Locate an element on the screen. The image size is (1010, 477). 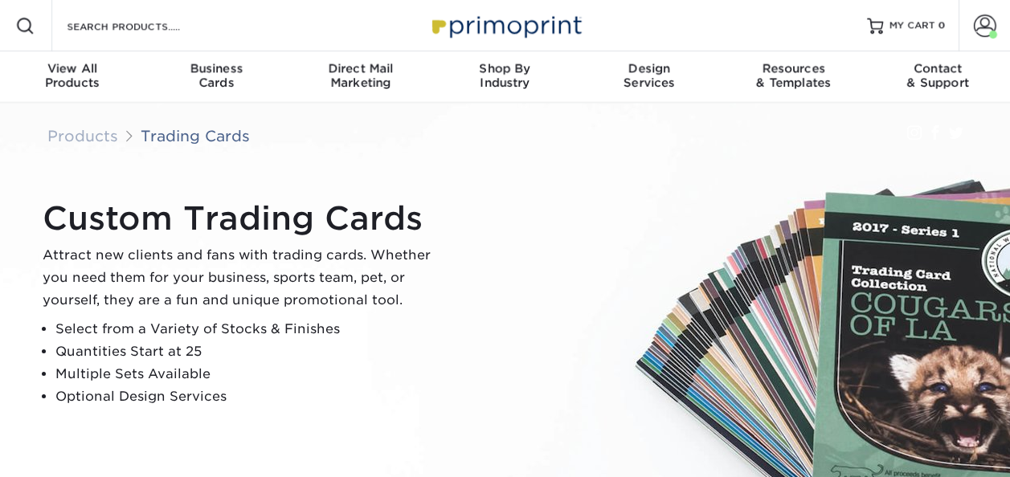
div: Marketing is located at coordinates (361, 76).